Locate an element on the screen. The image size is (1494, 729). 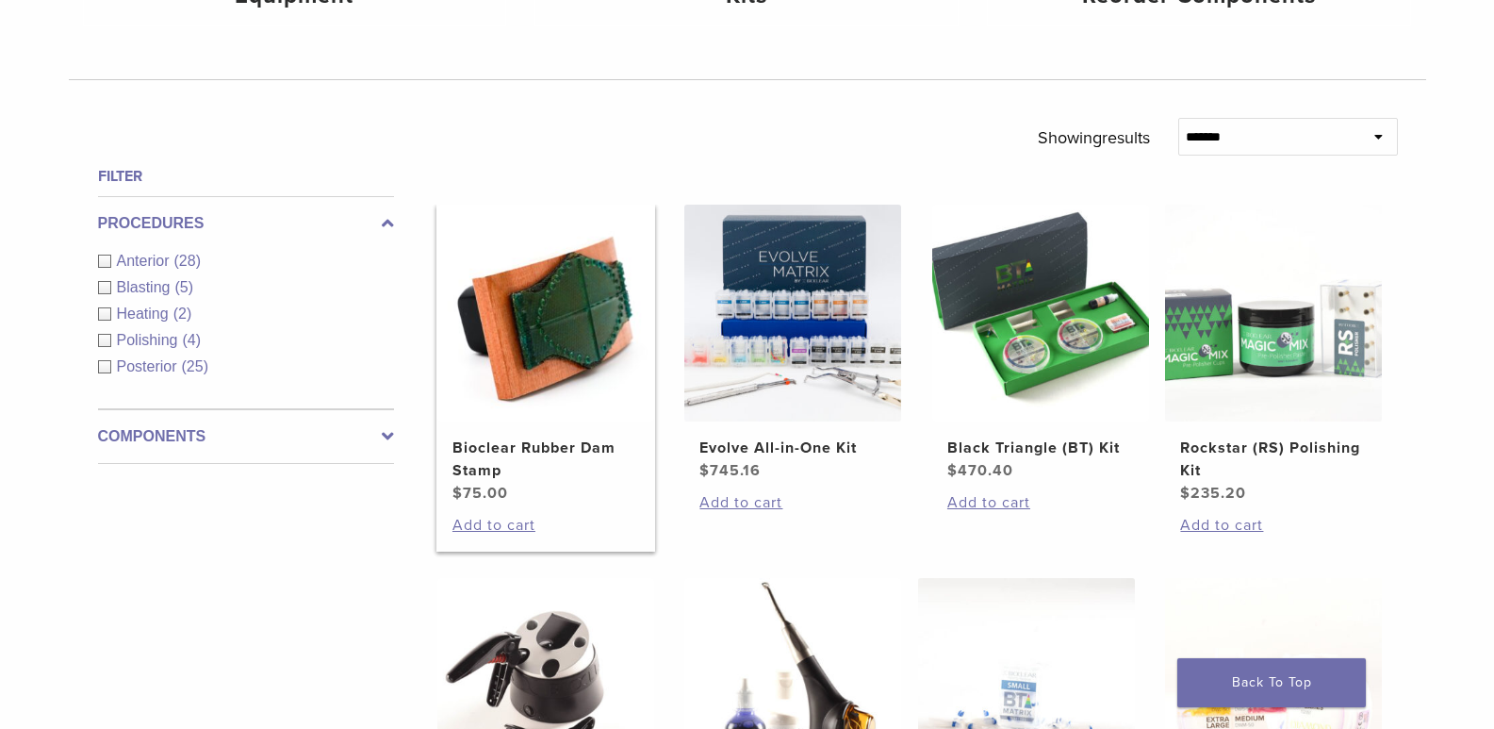
span: (25) is located at coordinates (195, 366).